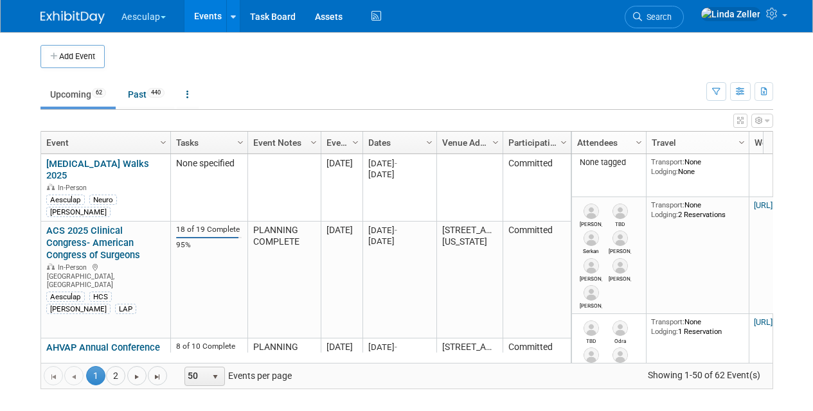  Describe the element at coordinates (656, 17) in the screenshot. I see `span: Search` at that location.